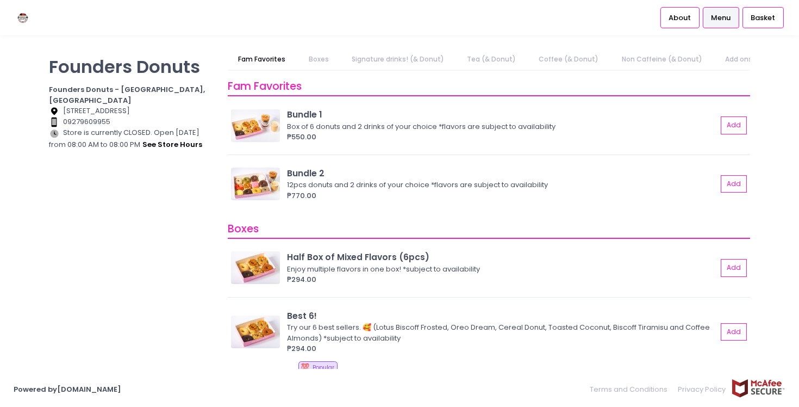 The width and height of the screenshot is (799, 407). I want to click on a: Add ons, so click(738, 59).